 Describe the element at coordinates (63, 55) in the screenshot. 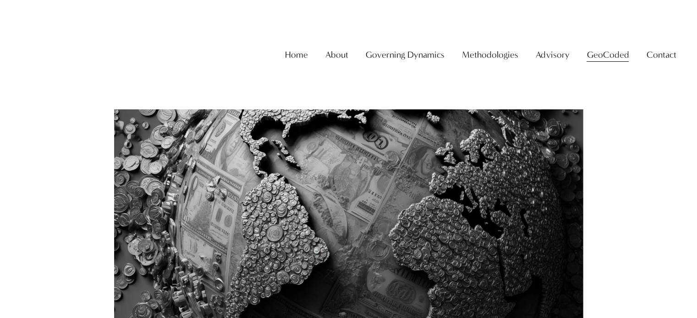

I see `img: Christopher Sanchez &amp; Co.` at that location.